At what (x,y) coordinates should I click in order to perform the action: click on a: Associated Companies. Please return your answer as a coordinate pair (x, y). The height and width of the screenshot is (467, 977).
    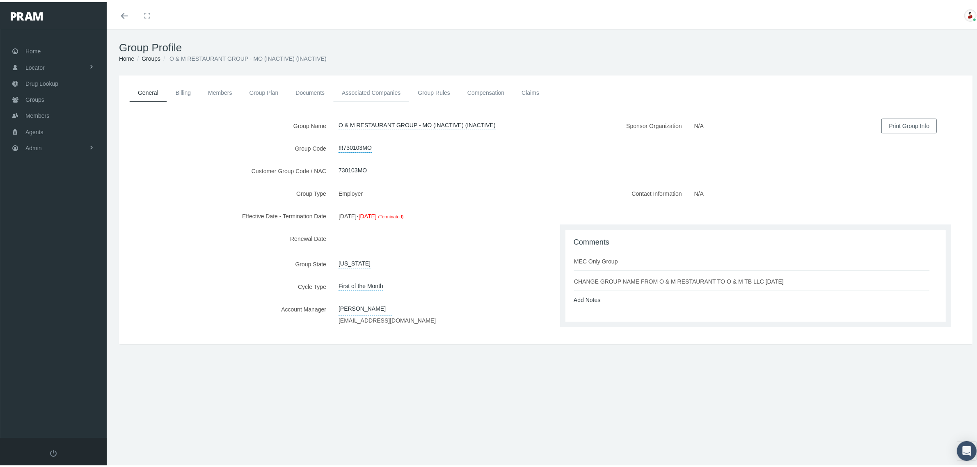
    Looking at the image, I should click on (371, 91).